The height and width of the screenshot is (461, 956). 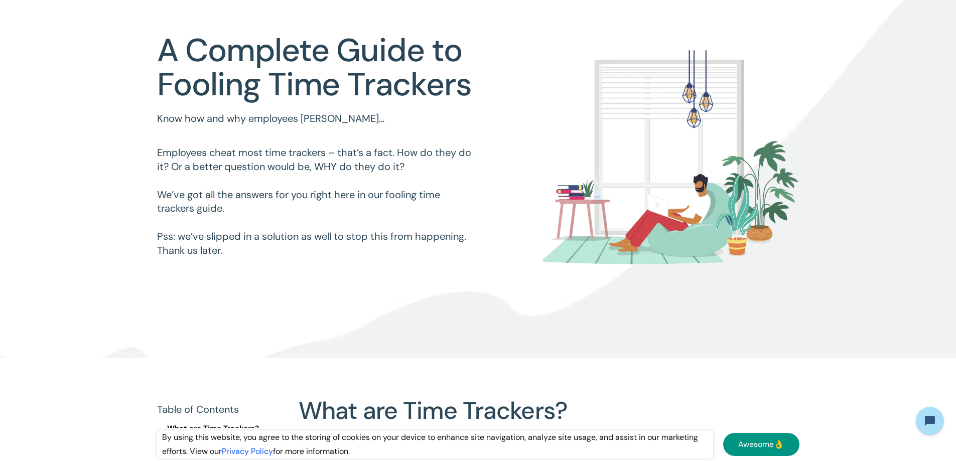 I want to click on h1: A Complete Guide to Fooling Time Trackers, so click(x=318, y=68).